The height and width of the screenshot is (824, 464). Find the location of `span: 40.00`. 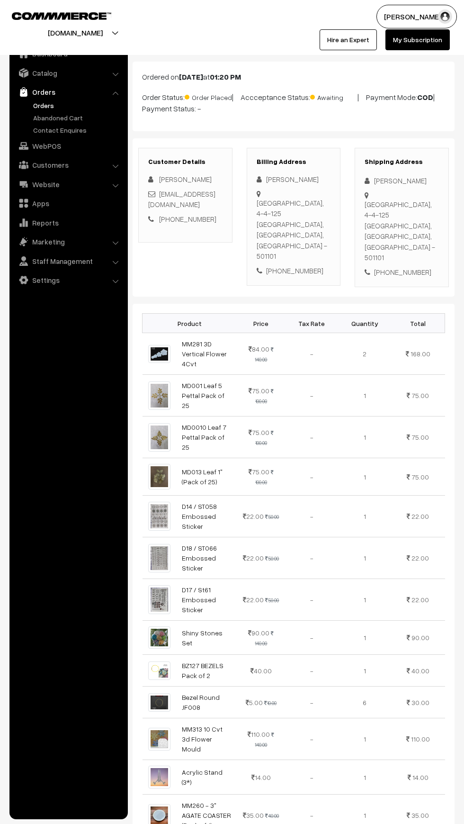

span: 40.00 is located at coordinates (421, 671).